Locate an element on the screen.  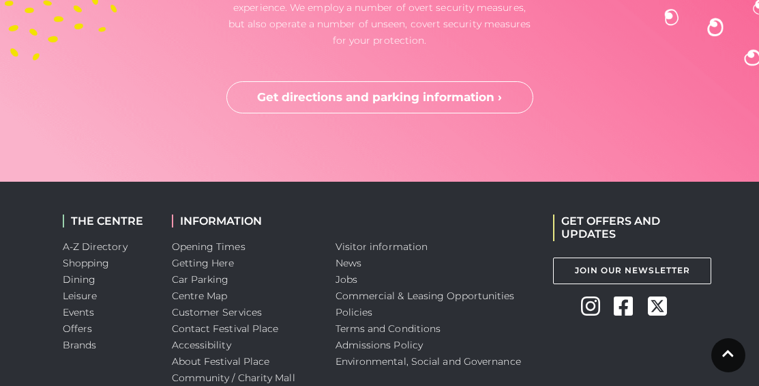
a: Offers is located at coordinates (78, 328).